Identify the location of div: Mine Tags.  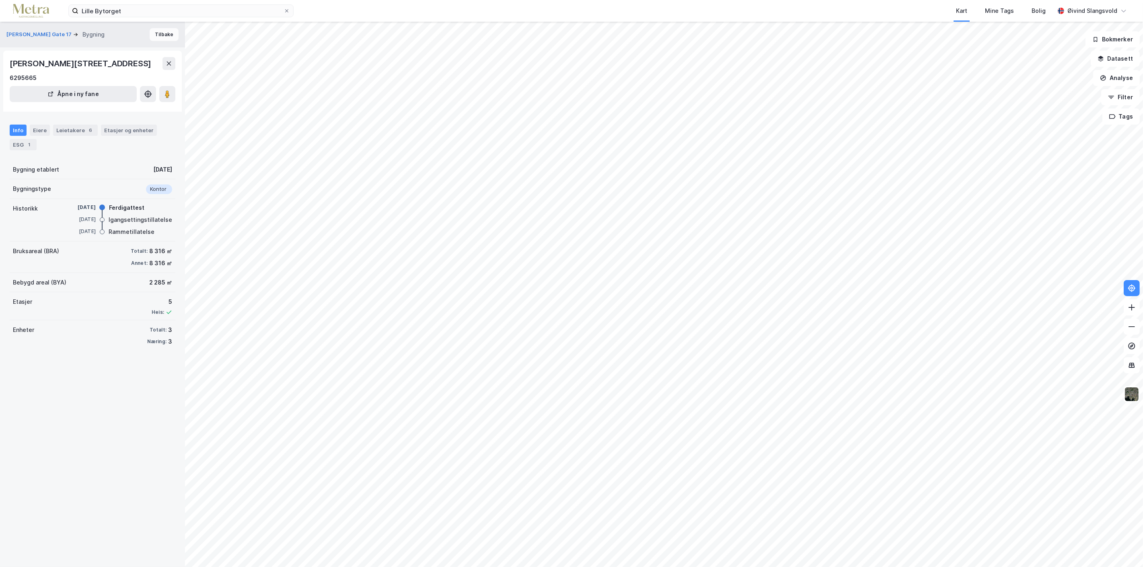
(999, 11).